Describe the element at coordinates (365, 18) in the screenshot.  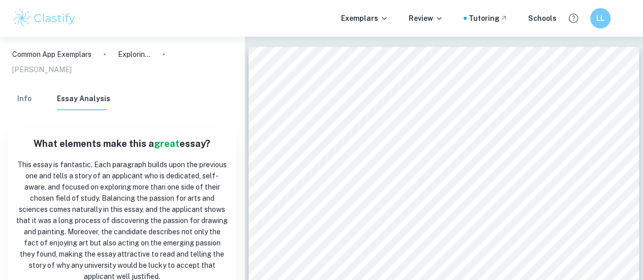
I see `p: Exemplars` at that location.